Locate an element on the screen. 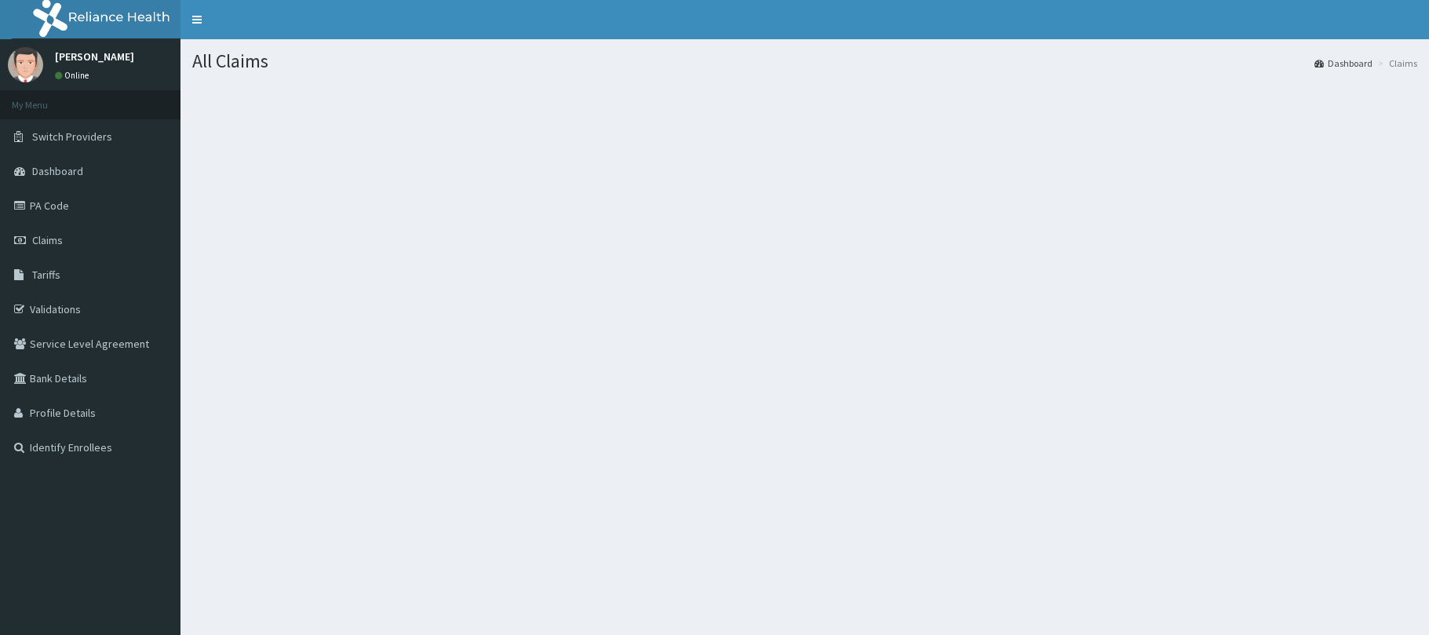  a: Online is located at coordinates (74, 75).